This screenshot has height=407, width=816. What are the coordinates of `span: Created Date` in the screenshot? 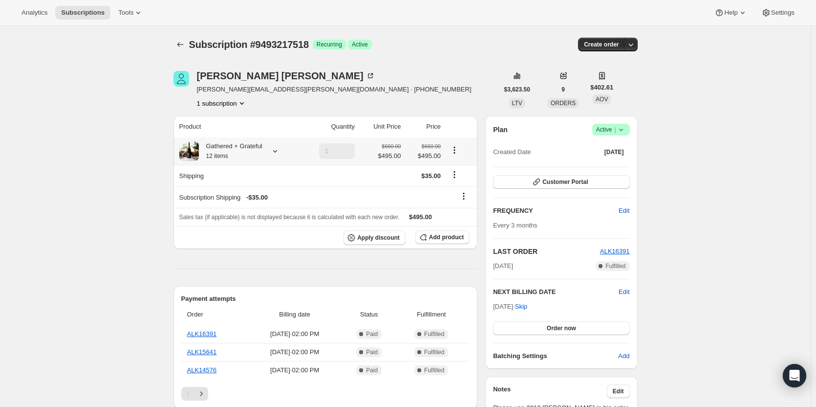 It's located at (512, 152).